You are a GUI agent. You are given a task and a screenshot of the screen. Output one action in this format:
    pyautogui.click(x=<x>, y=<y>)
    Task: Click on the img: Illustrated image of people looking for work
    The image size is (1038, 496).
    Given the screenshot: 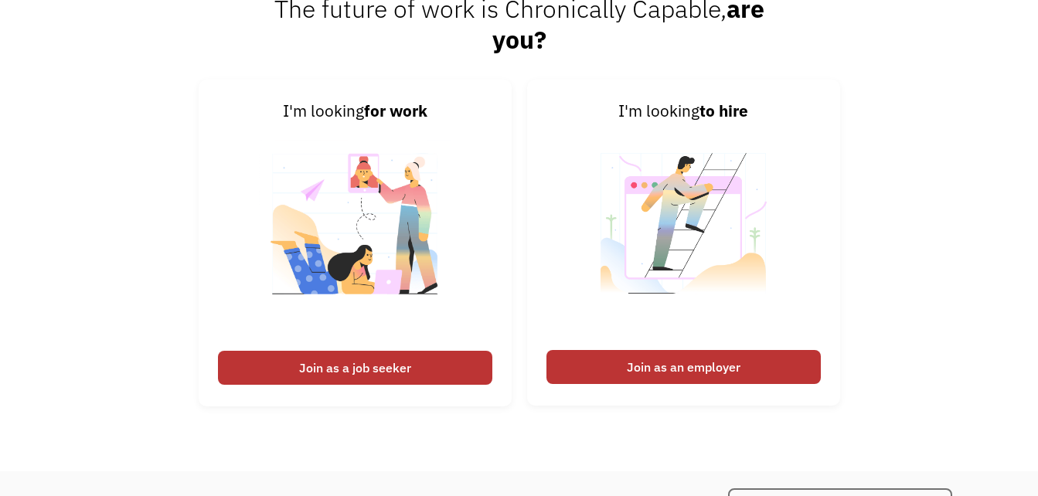 What is the action you would take?
    pyautogui.click(x=355, y=233)
    